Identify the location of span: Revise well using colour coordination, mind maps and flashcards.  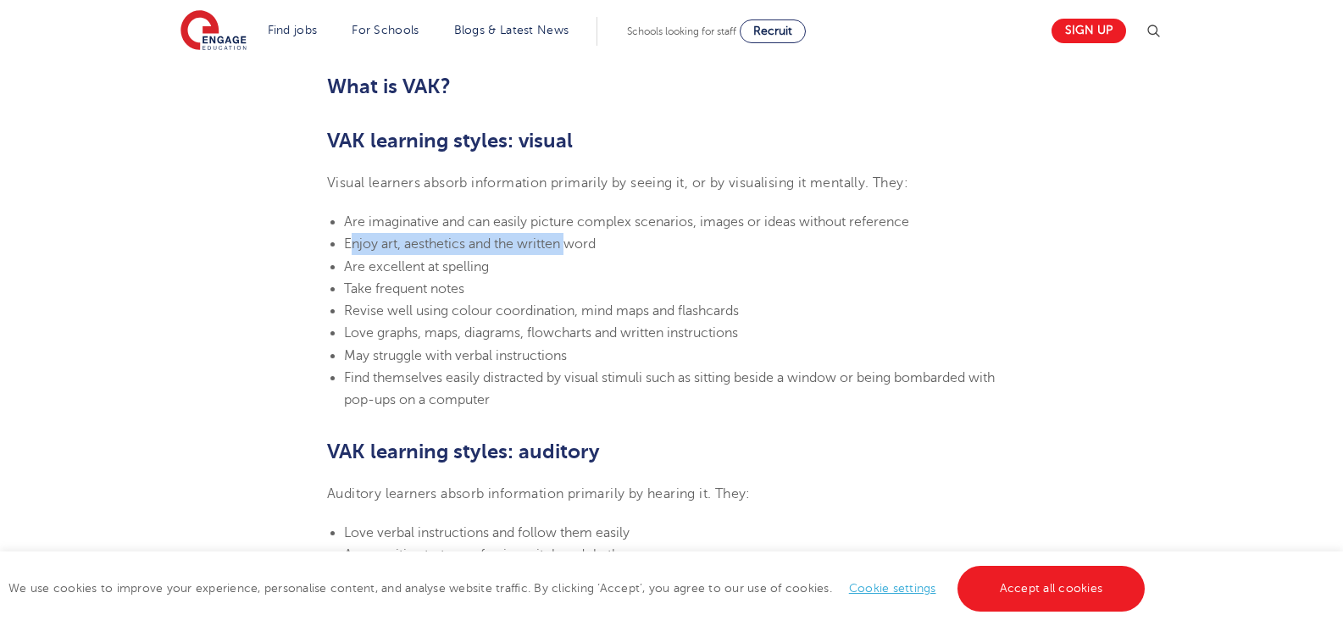
(542, 311).